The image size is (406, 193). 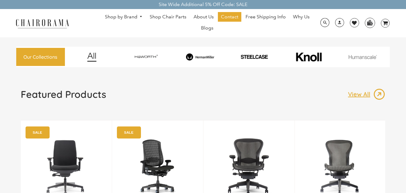 What do you see at coordinates (92, 57) in the screenshot?
I see `img: image_12.png` at bounding box center [92, 57].